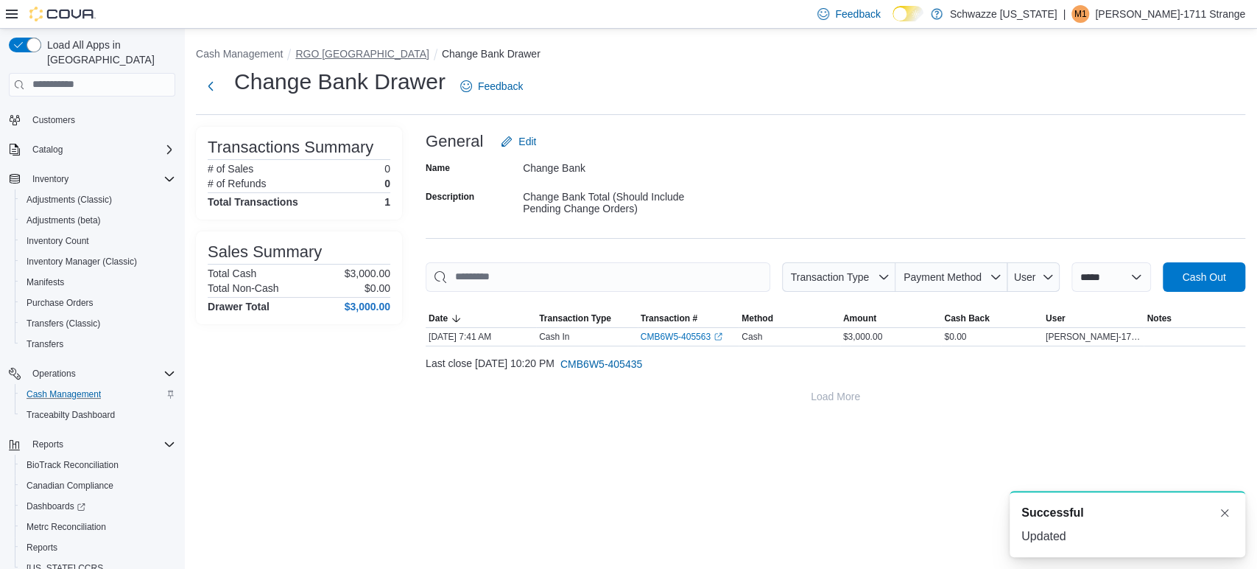 The width and height of the screenshot is (1257, 569). Describe the element at coordinates (598, 277) in the screenshot. I see `input: This is a search bar. As you type, the results lower in the page will automatically filter.` at that location.